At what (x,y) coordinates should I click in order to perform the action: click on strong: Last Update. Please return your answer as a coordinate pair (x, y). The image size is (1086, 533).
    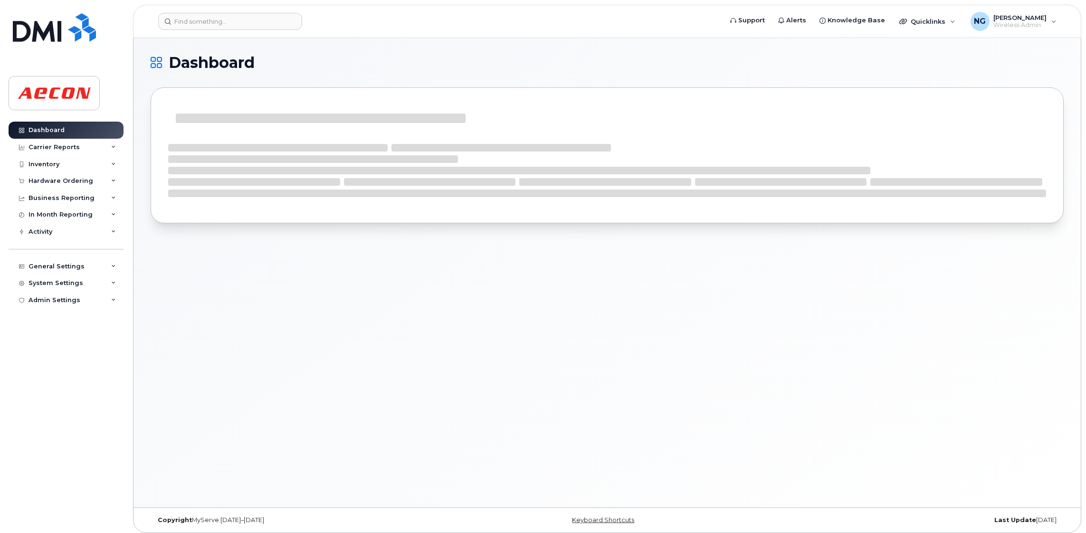
    Looking at the image, I should click on (1015, 520).